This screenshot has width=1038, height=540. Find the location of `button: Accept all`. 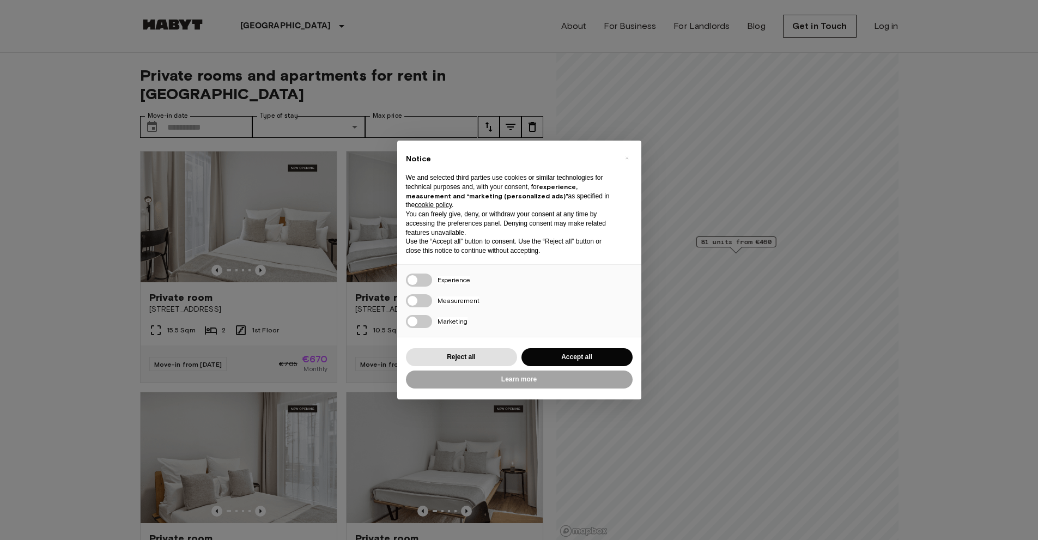

button: Accept all is located at coordinates (577, 357).